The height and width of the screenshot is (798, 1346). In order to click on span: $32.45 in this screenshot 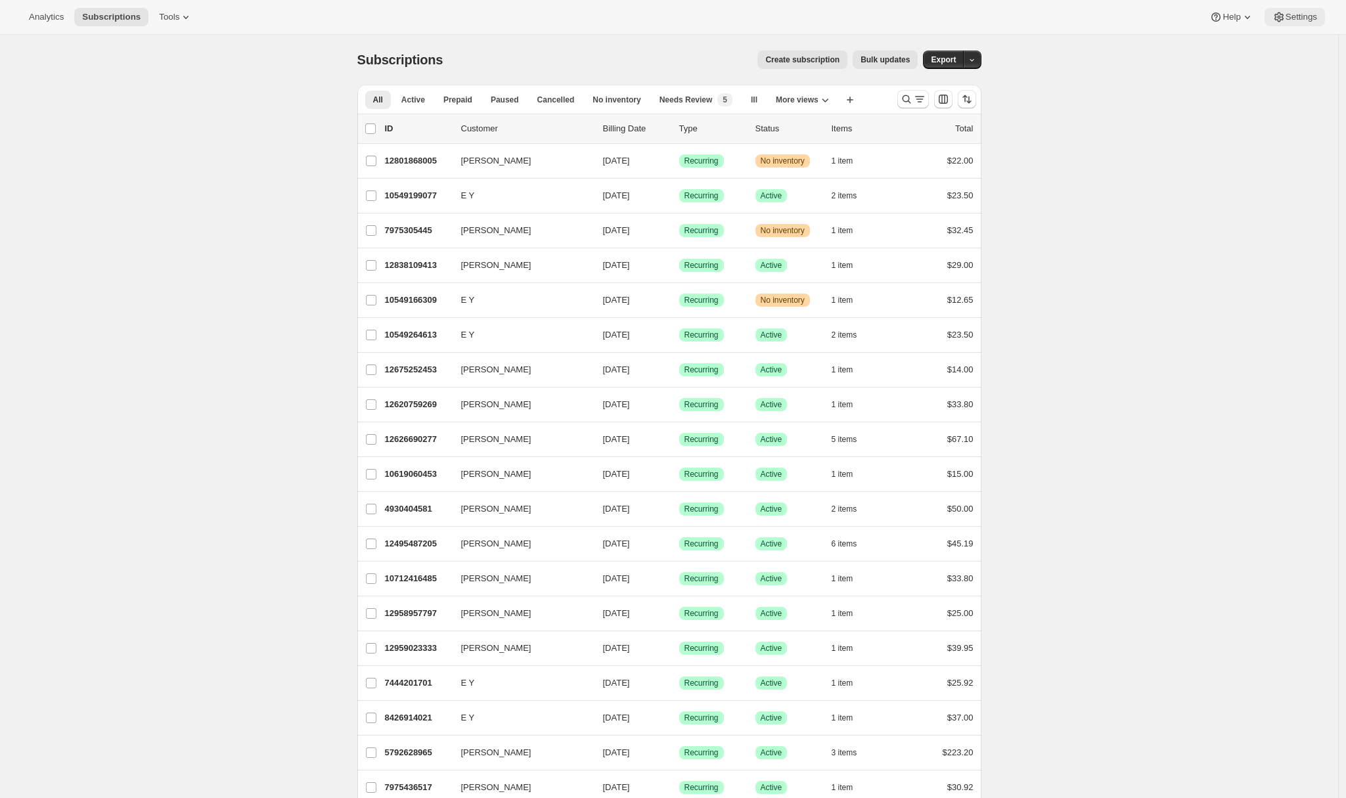, I will do `click(960, 230)`.